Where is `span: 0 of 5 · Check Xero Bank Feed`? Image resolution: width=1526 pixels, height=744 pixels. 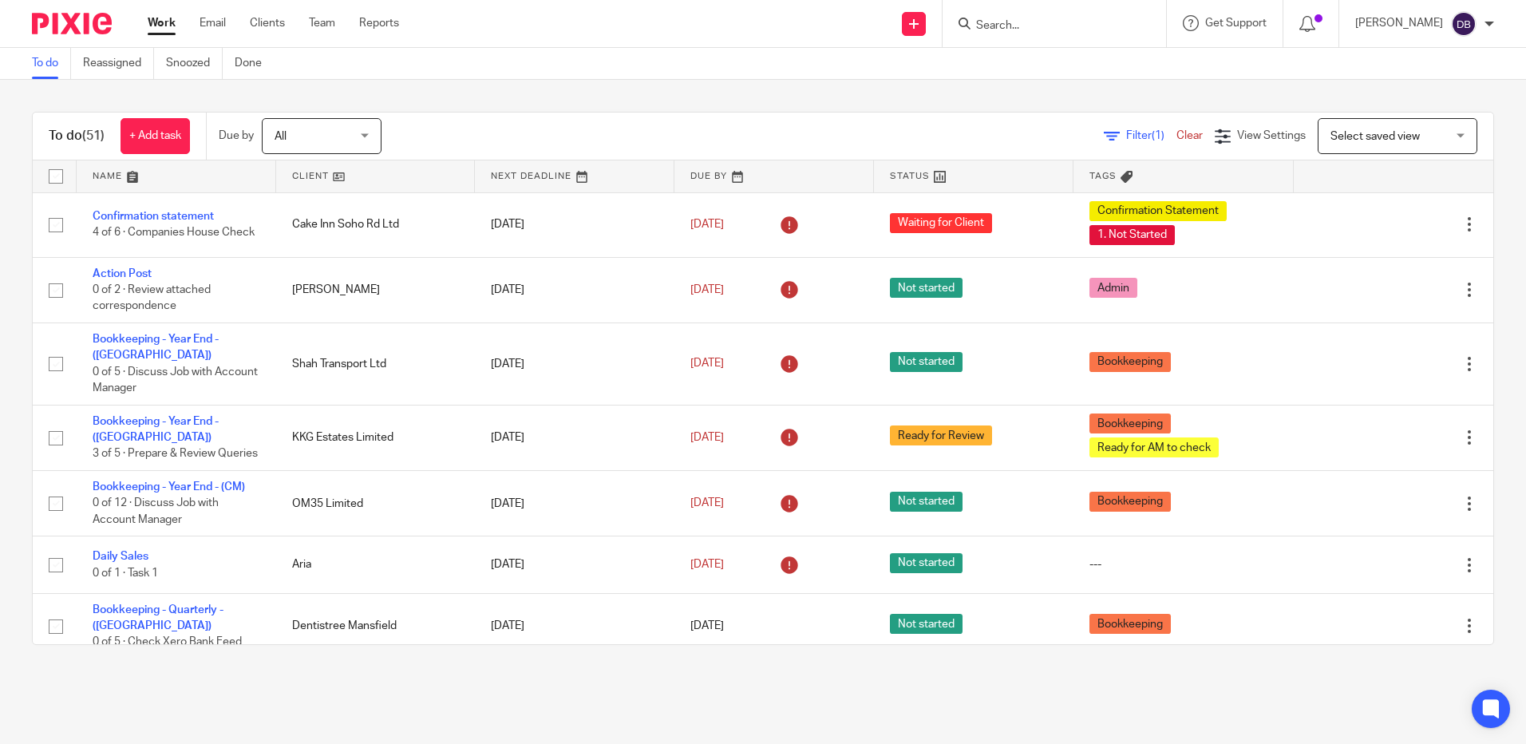
span: 0 of 5 · Check Xero Bank Feed is located at coordinates (167, 643).